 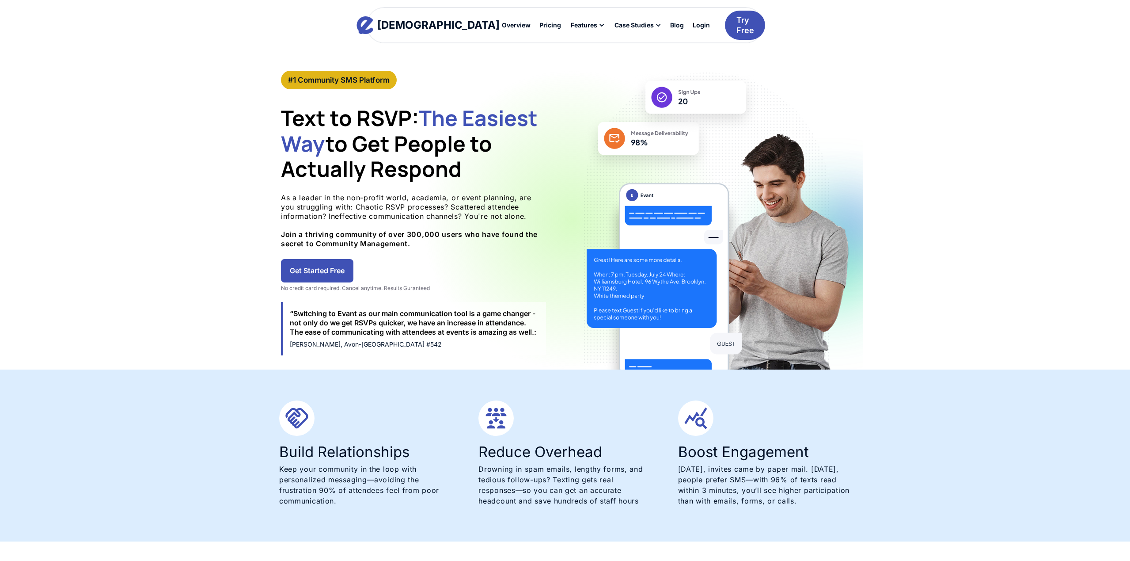 What do you see at coordinates (677, 25) in the screenshot?
I see `div: Blog` at bounding box center [677, 25].